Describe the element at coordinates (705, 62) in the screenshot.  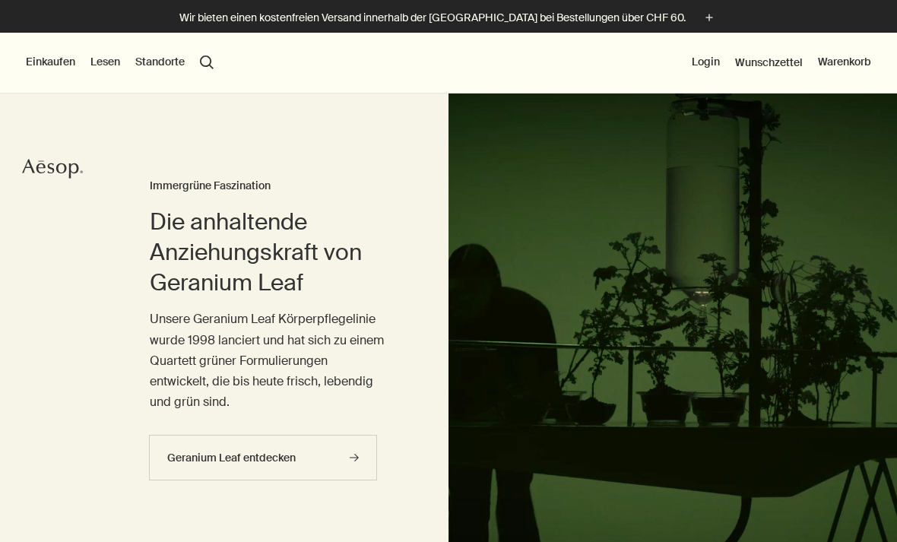
I see `button: Login` at that location.